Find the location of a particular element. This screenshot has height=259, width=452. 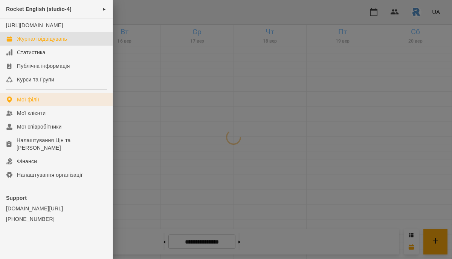

div: Курси та Групи is located at coordinates (35, 79).